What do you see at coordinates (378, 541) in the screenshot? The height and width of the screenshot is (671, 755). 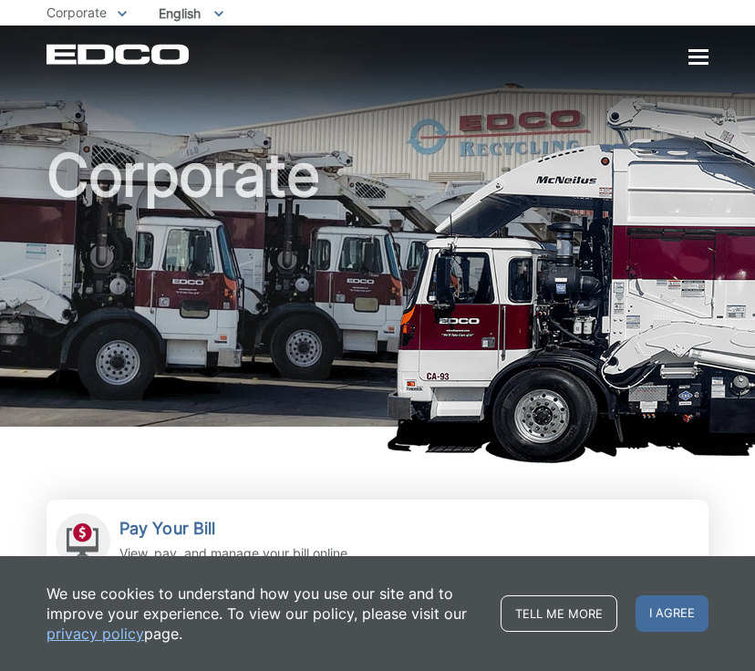 I see `a: Pay Your Bill View, pay, and manage your bill online.` at bounding box center [378, 541].